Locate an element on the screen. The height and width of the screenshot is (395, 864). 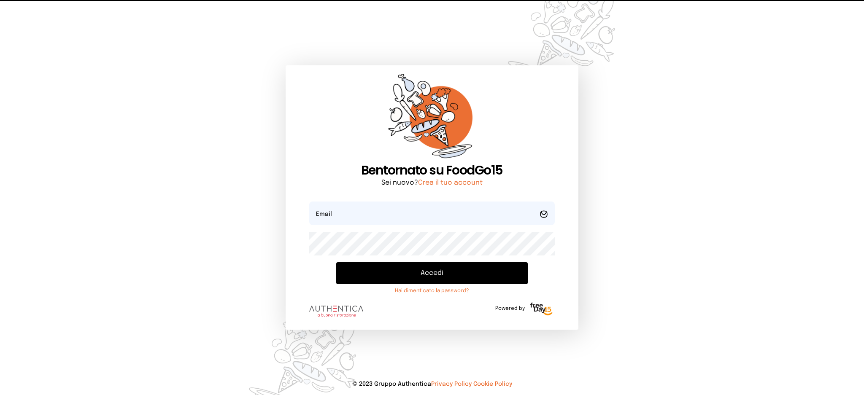
button: Accedi is located at coordinates (431, 273).